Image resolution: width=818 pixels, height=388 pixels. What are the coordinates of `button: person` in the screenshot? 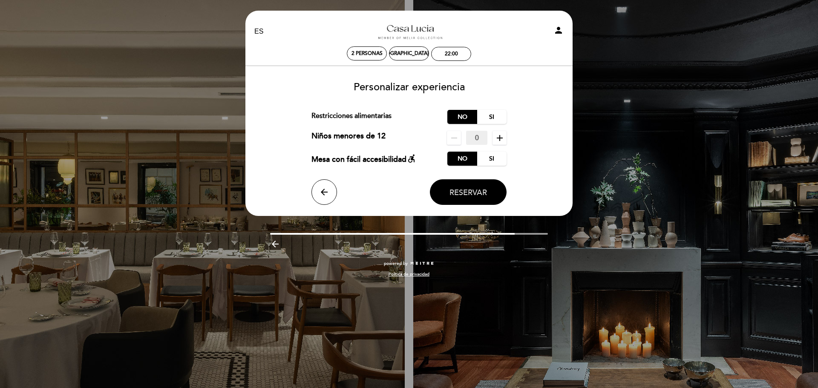 It's located at (558, 32).